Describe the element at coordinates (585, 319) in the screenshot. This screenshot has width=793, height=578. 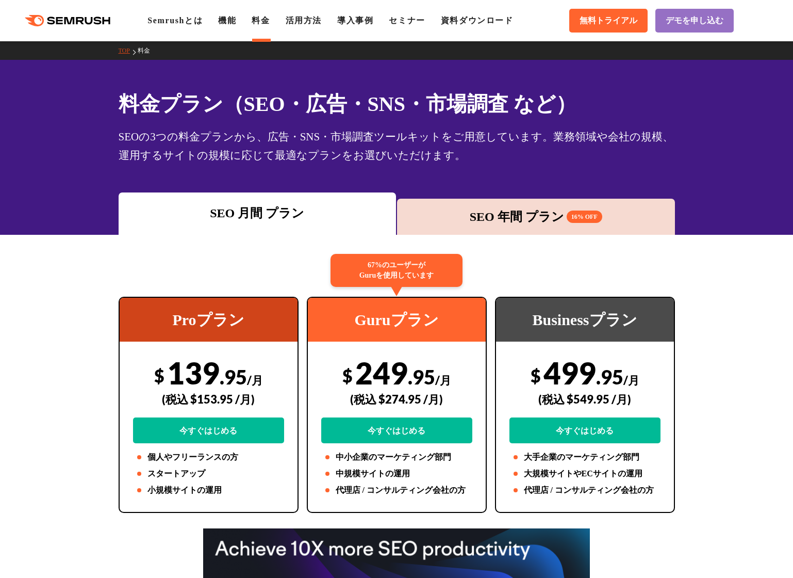
I see `div: Businessプラン` at that location.